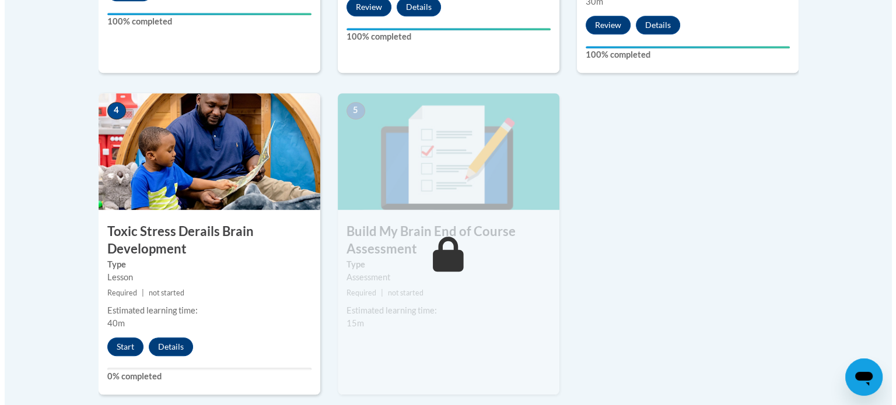 The width and height of the screenshot is (896, 405). Describe the element at coordinates (351, 111) in the screenshot. I see `span: 5` at that location.